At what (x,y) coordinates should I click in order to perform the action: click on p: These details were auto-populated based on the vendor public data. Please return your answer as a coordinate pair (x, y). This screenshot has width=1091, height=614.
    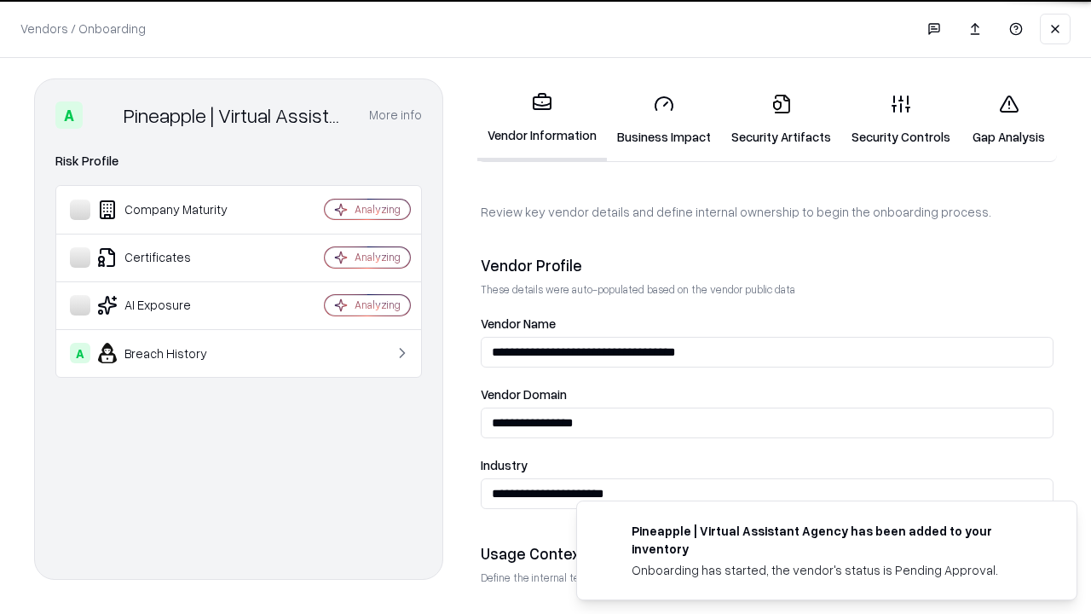
    Looking at the image, I should click on (767, 289).